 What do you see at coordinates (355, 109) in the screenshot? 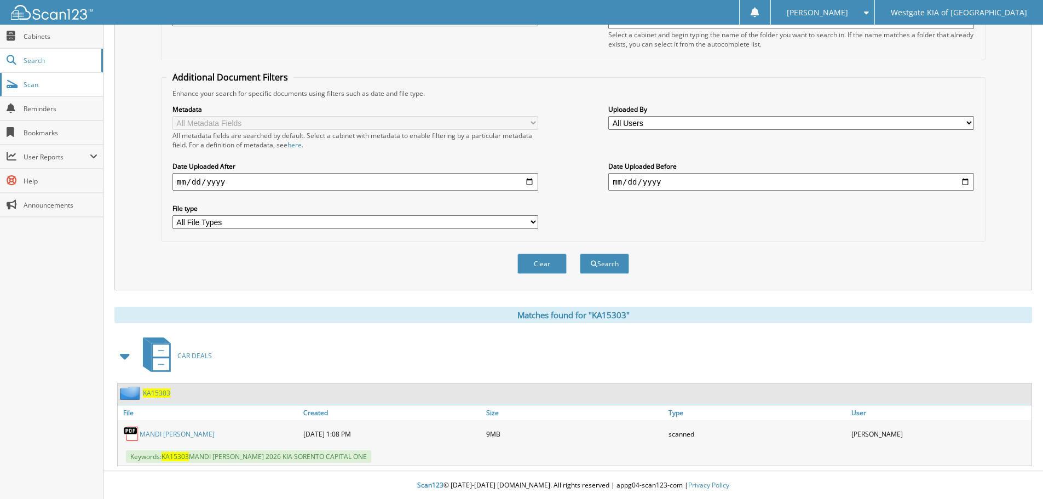
I see `label: Metadata` at bounding box center [355, 109].